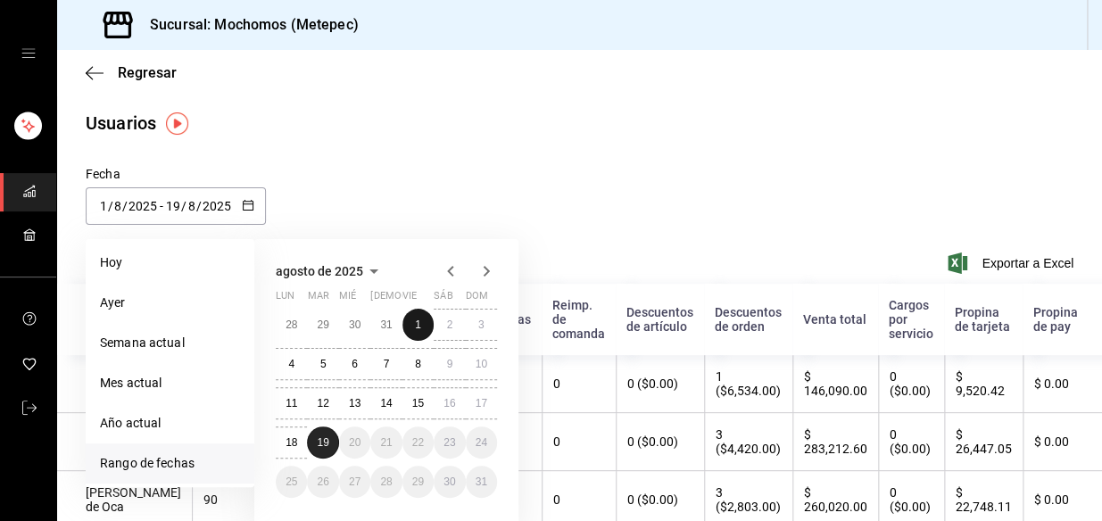 This screenshot has height=521, width=1102. Describe the element at coordinates (322, 364) in the screenshot. I see `button: 5 de agosto de 2025` at that location.